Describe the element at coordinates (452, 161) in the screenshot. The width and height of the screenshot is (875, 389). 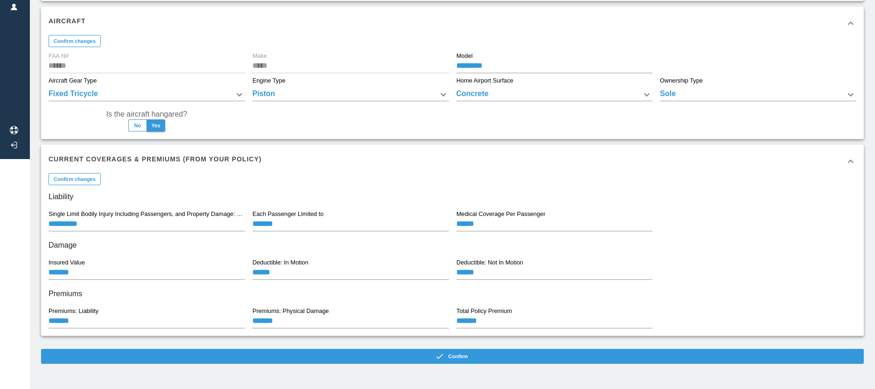
I see `div: Current Coverages & Premiums (from your policy)` at that location.